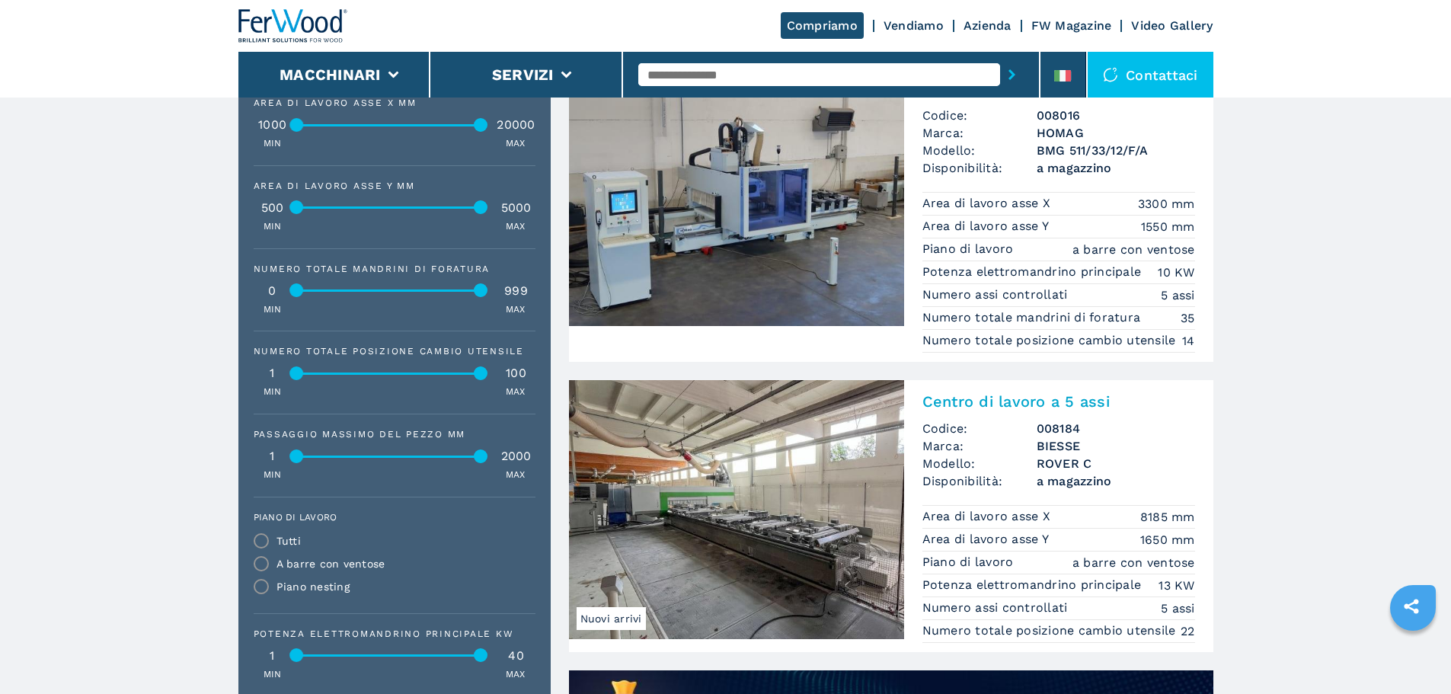 This screenshot has height=694, width=1451. I want to click on h3: BMG 511/33/12/F/A, so click(1116, 150).